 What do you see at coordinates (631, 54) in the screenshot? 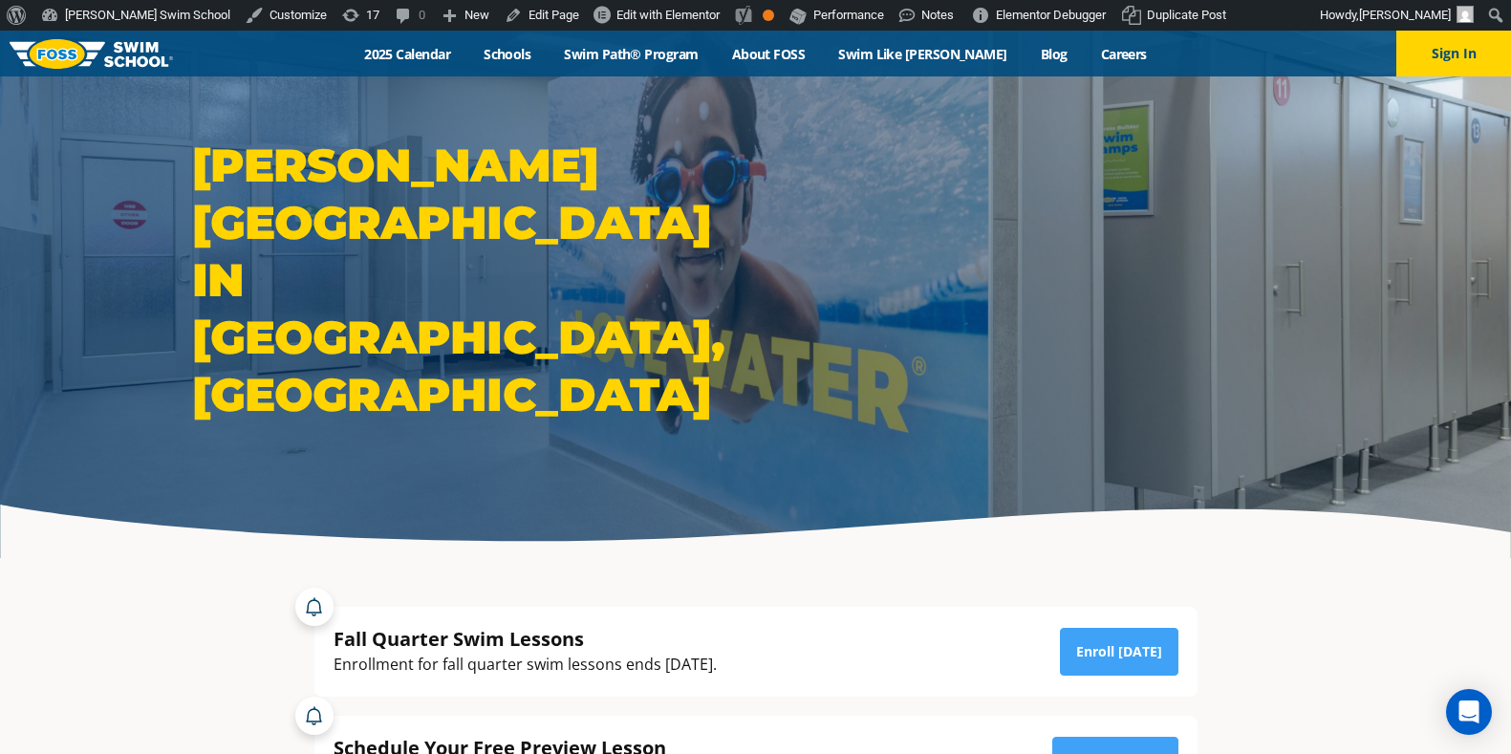
I see `a: Swim Path® Program` at bounding box center [631, 54].